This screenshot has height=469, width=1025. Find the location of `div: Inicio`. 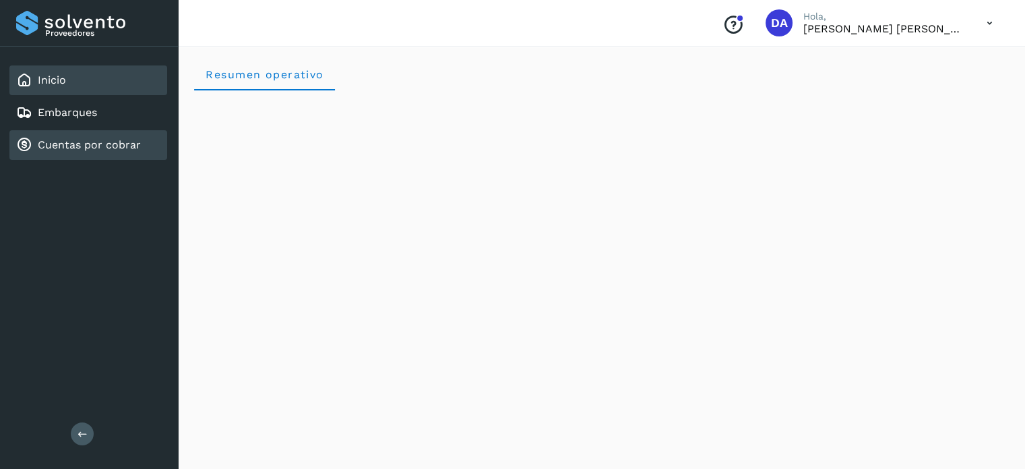

div: Inicio is located at coordinates (88, 80).